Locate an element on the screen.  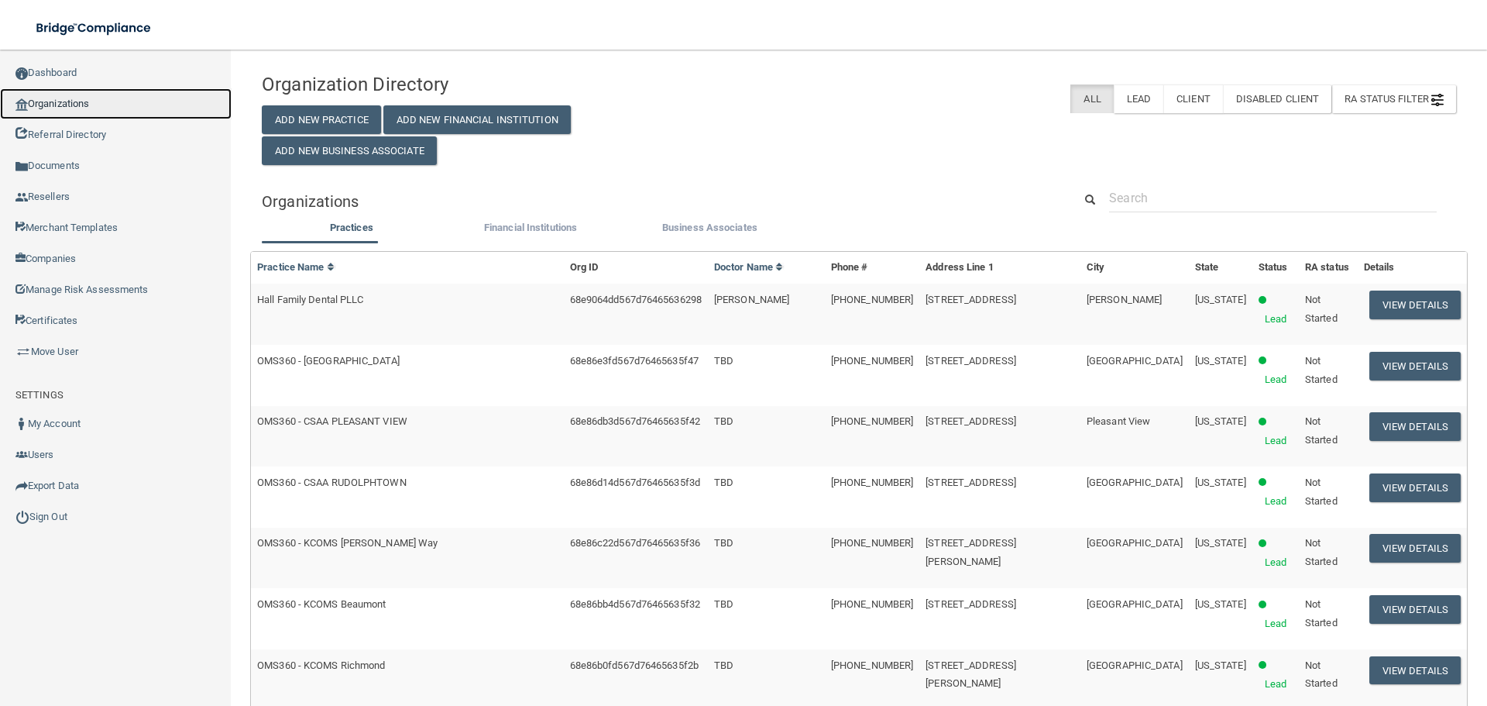
span: Hall Family Dental PLLC is located at coordinates (310, 299).